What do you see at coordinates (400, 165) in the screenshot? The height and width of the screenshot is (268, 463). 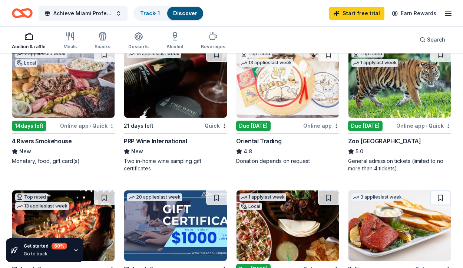 I see `div: General admission tickets (limited to no more than 4 tickets)` at bounding box center [400, 165].